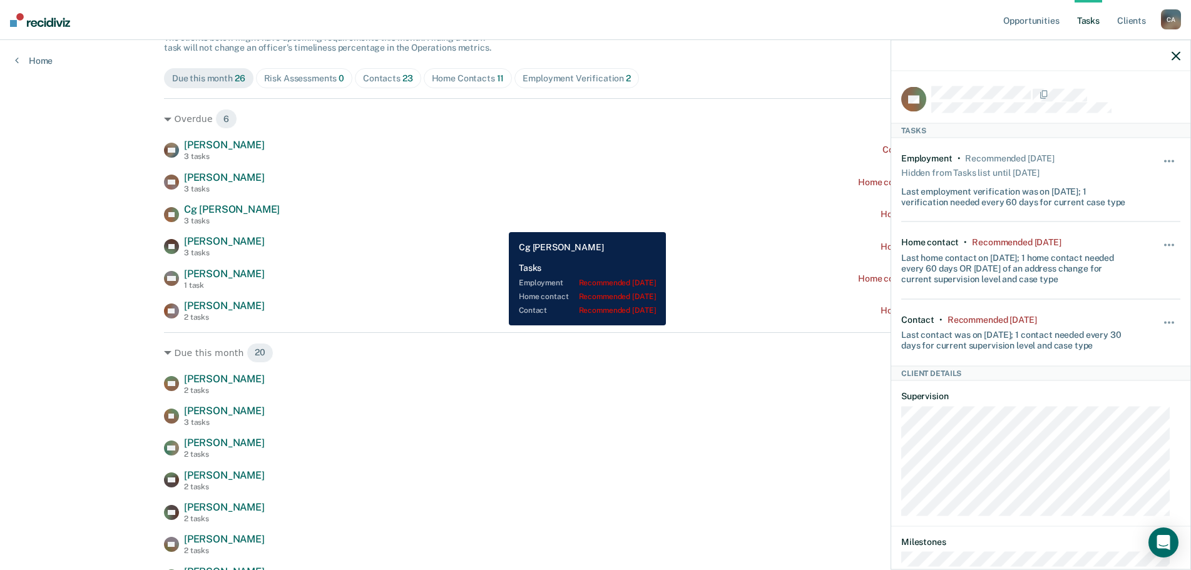 The image size is (1191, 570). What do you see at coordinates (260, 353) in the screenshot?
I see `span: 20` at bounding box center [260, 353].